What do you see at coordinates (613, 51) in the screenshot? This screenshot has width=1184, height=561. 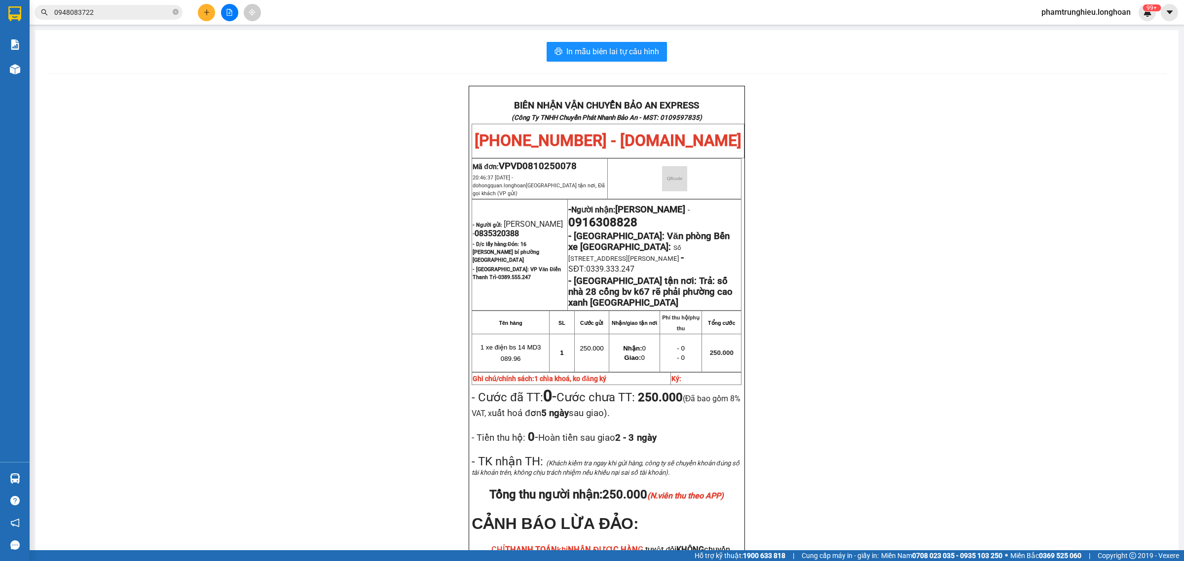 I see `span: In mẫu biên lai tự cấu hình` at bounding box center [613, 51].